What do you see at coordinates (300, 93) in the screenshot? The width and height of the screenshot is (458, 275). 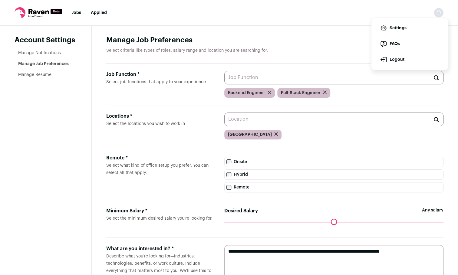 I see `span: Full-Stack Engineer` at bounding box center [300, 93].